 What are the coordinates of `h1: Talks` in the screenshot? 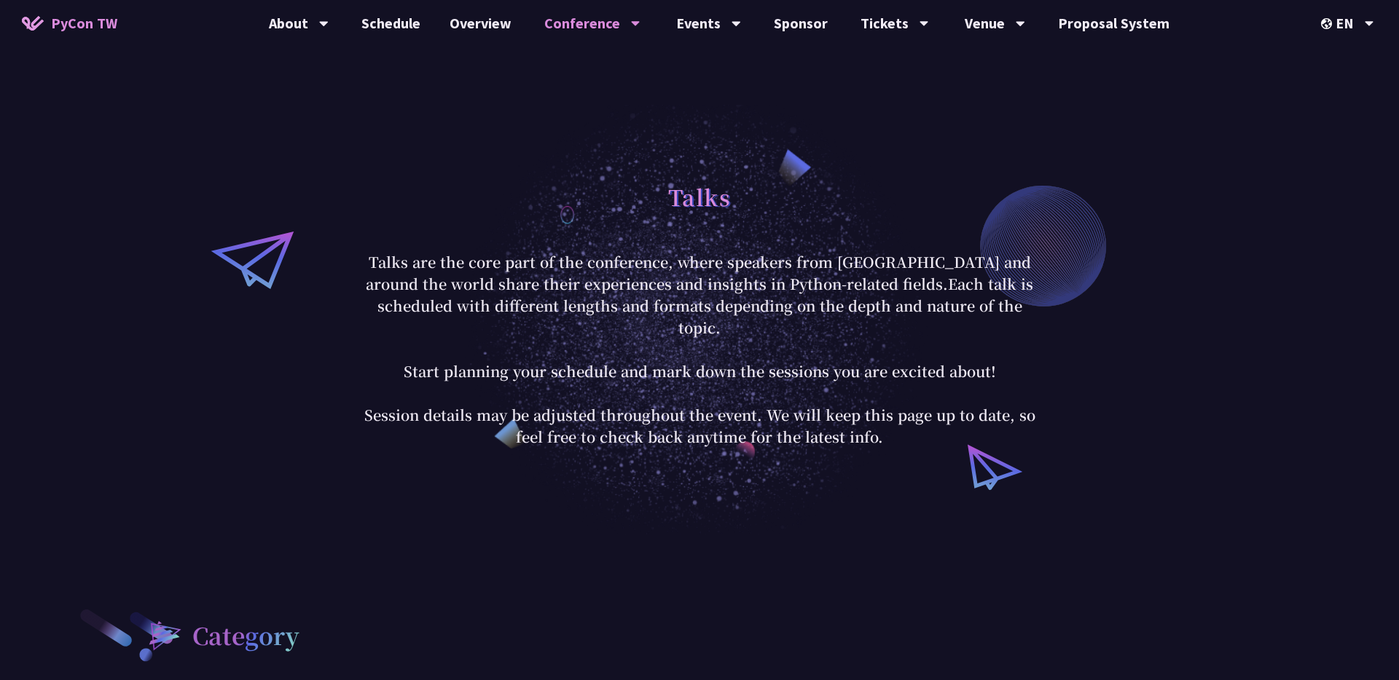 It's located at (699, 197).